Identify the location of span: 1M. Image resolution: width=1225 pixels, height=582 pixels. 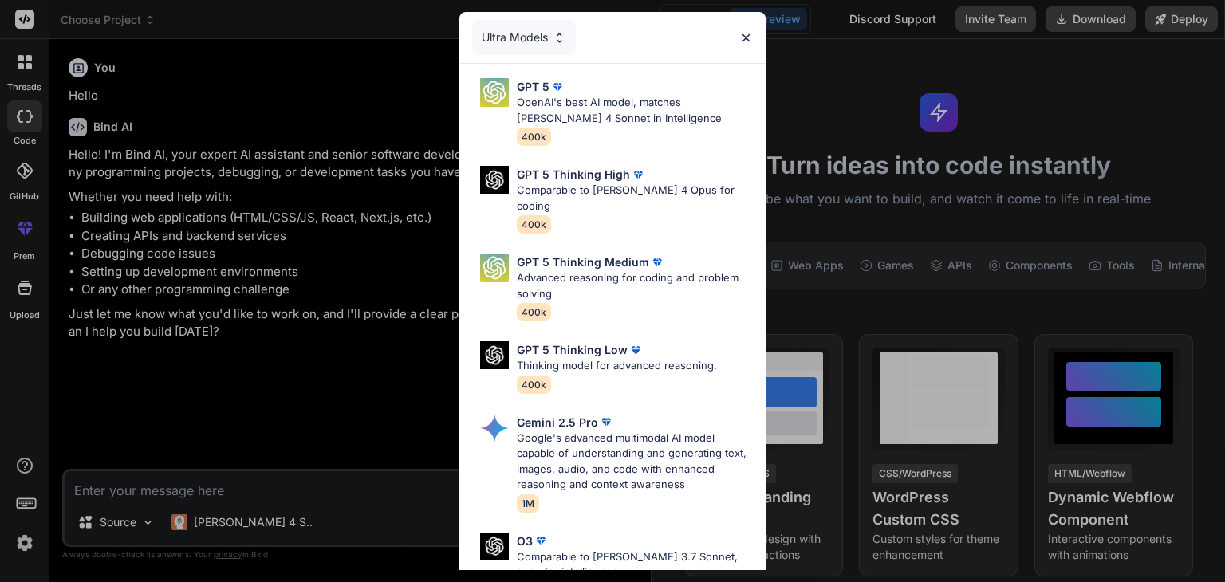
(528, 503).